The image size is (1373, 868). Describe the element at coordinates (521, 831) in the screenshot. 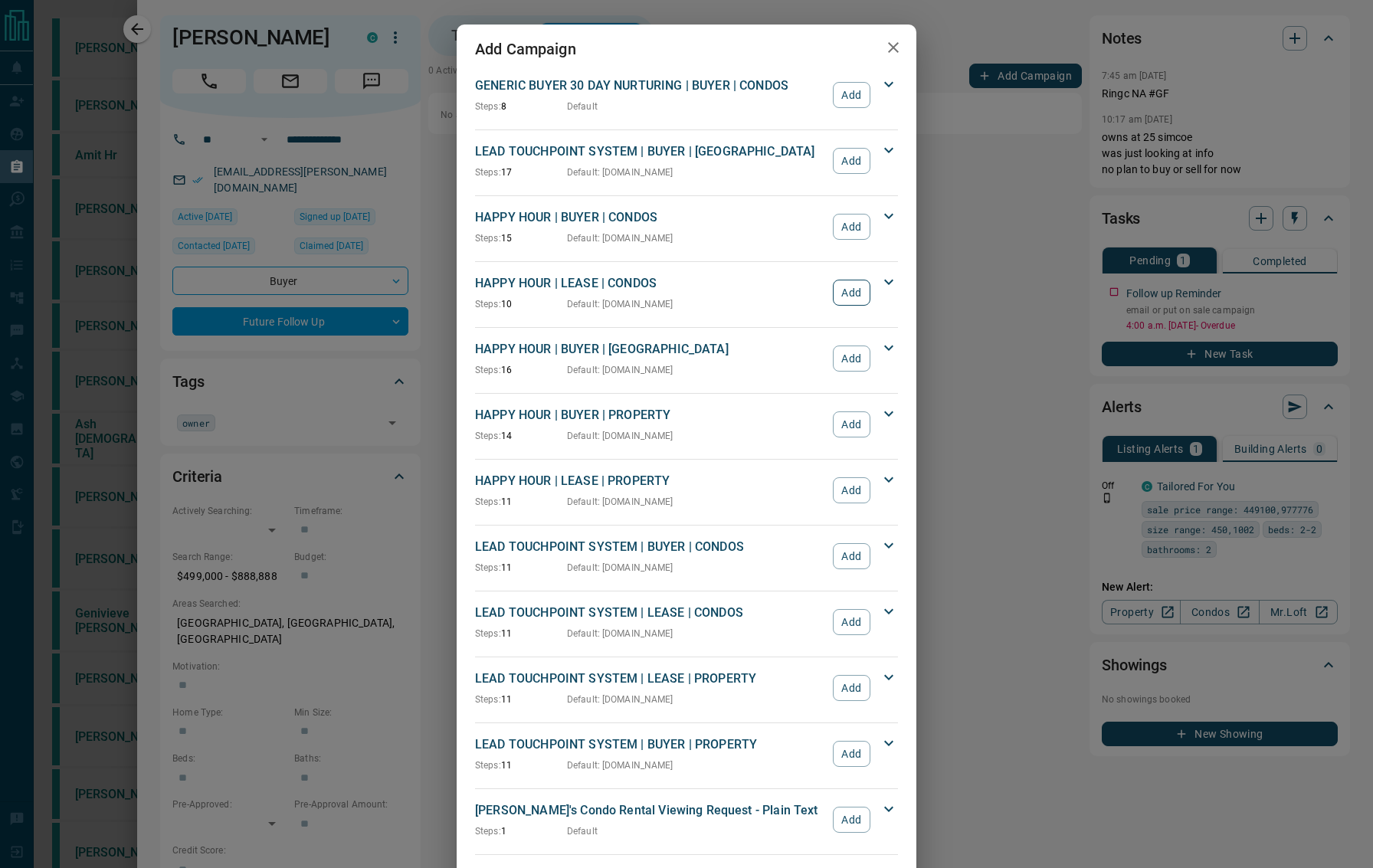

I see `p: 1` at that location.